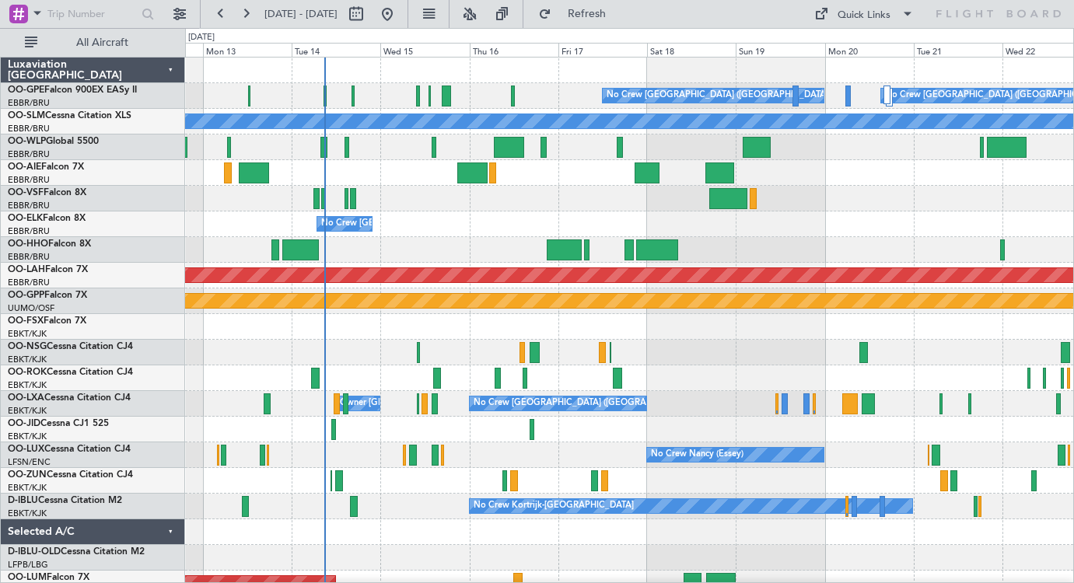 Image resolution: width=1074 pixels, height=583 pixels. I want to click on button: All Aircraft, so click(93, 43).